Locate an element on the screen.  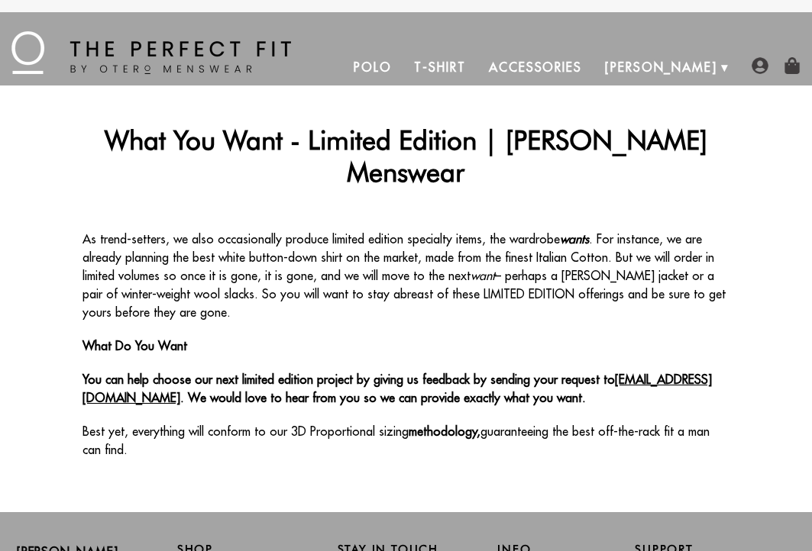
img: user-account-icon.png is located at coordinates (760, 66).